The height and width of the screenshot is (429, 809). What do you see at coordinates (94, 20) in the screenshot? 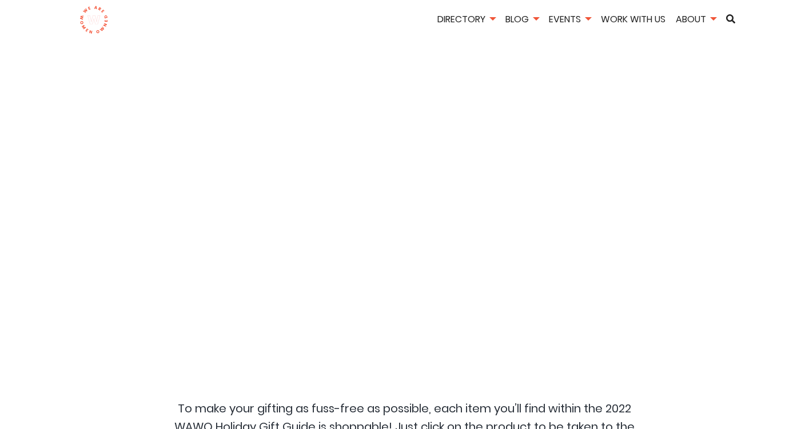
I see `img: logo` at bounding box center [94, 20].